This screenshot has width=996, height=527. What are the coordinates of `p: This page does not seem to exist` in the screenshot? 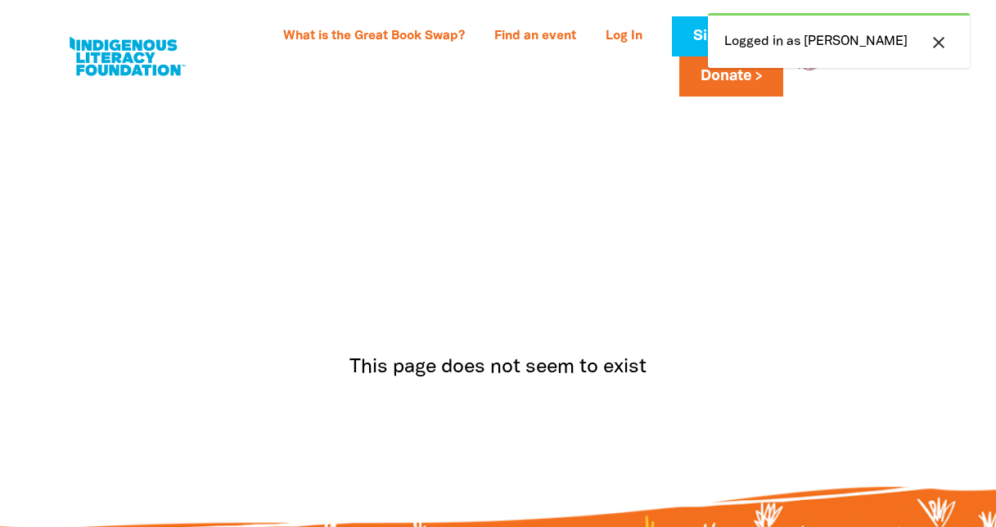 It's located at (498, 367).